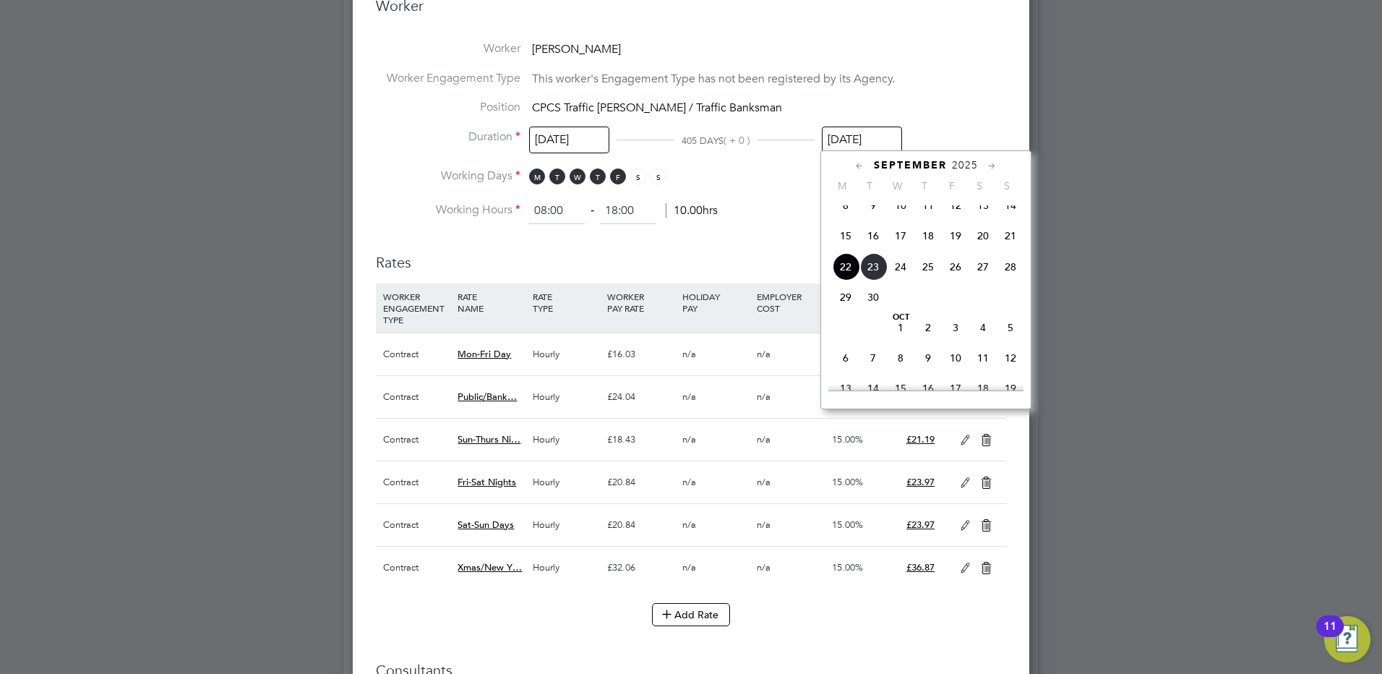 The image size is (1382, 674). I want to click on span: 24, so click(901, 267).